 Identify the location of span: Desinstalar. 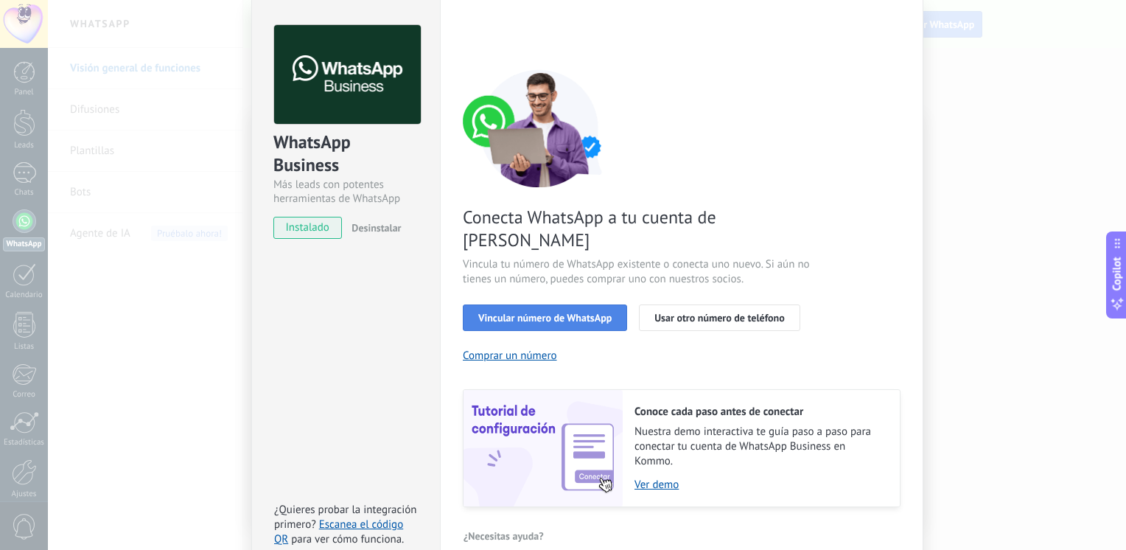
(376, 228).